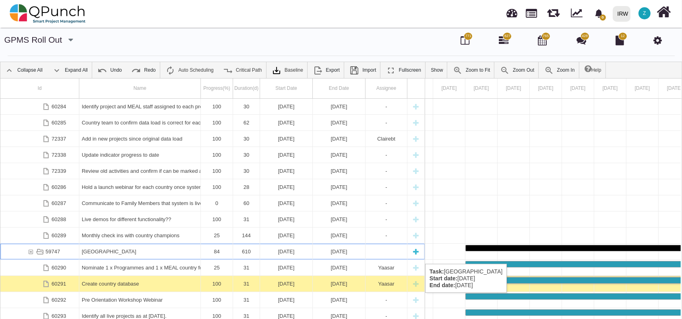 The height and width of the screenshot is (319, 682). I want to click on img: ic_zoom_to_fit_24.130db0b.png, so click(458, 70).